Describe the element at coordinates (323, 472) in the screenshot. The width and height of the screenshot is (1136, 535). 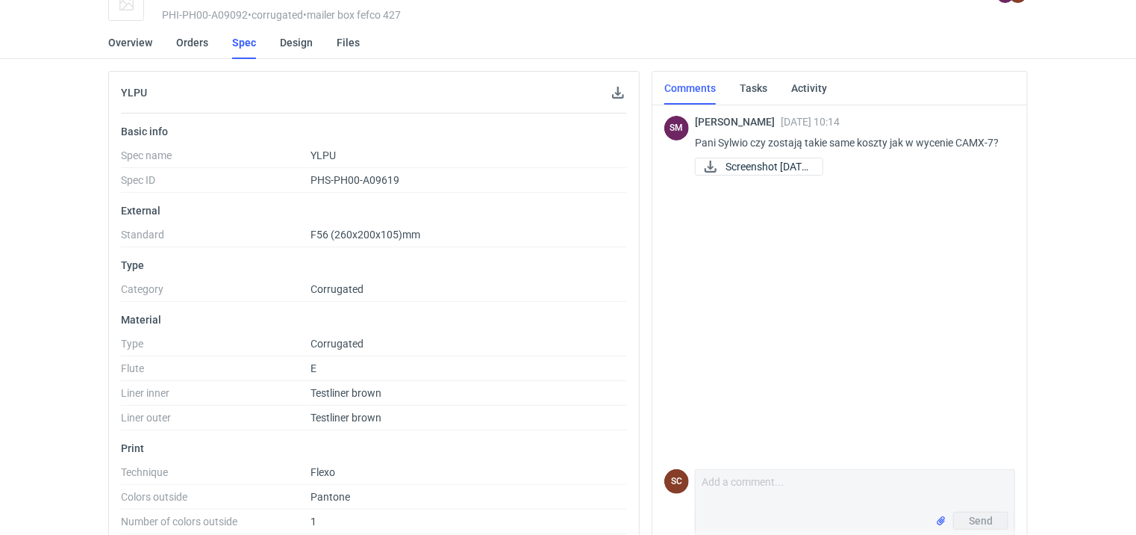
I see `span: Flexo` at that location.